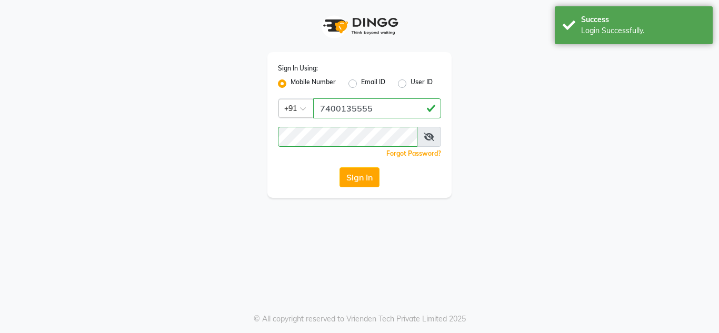 The image size is (719, 333). What do you see at coordinates (313, 84) in the screenshot?
I see `label: Mobile Number` at bounding box center [313, 84].